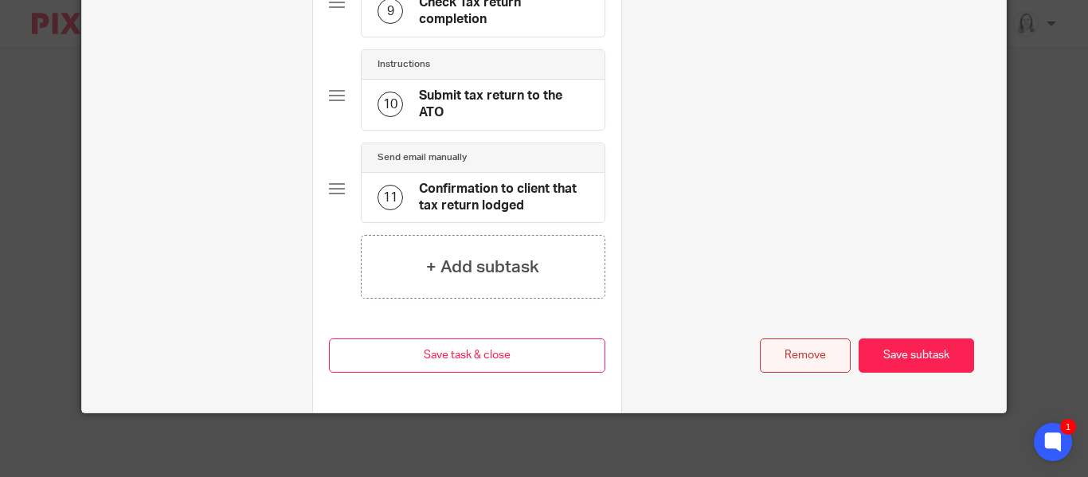  What do you see at coordinates (916, 355) in the screenshot?
I see `button: Save subtask` at bounding box center [916, 355].